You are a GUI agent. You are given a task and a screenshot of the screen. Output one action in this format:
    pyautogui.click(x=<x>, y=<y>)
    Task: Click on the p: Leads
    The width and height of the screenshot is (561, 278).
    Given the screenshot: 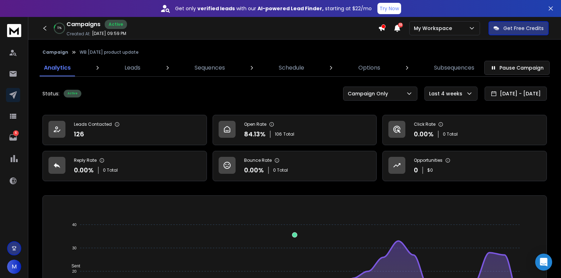 What is the action you would take?
    pyautogui.click(x=132, y=68)
    